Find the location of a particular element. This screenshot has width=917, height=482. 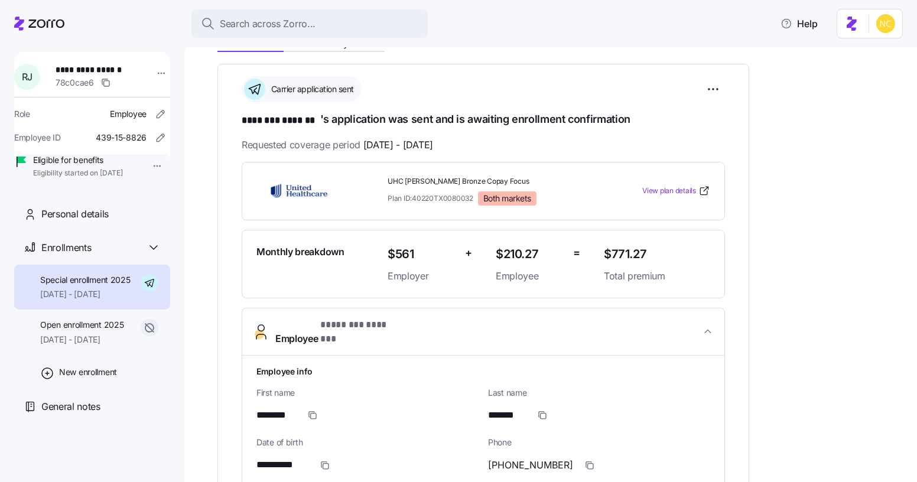

span: Help is located at coordinates (799, 24).